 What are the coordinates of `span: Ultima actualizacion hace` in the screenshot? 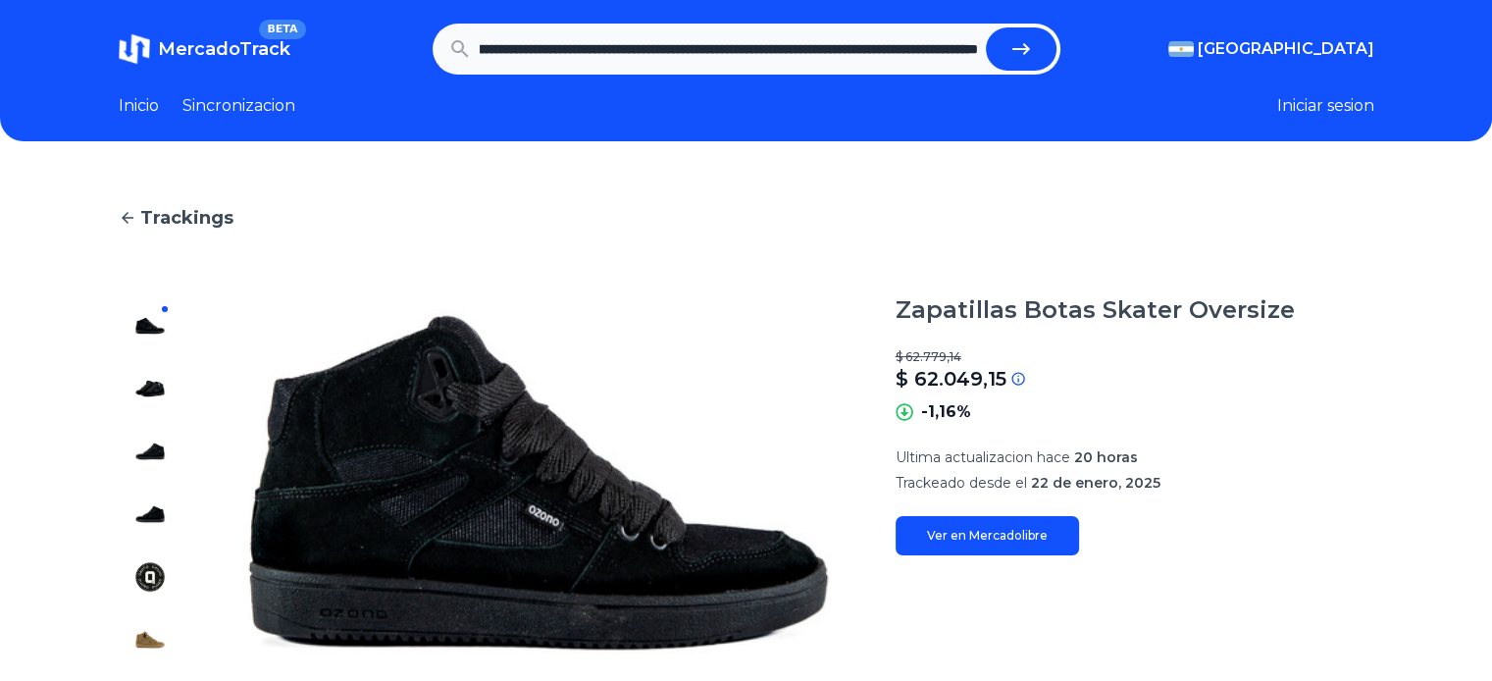 It's located at (983, 457).